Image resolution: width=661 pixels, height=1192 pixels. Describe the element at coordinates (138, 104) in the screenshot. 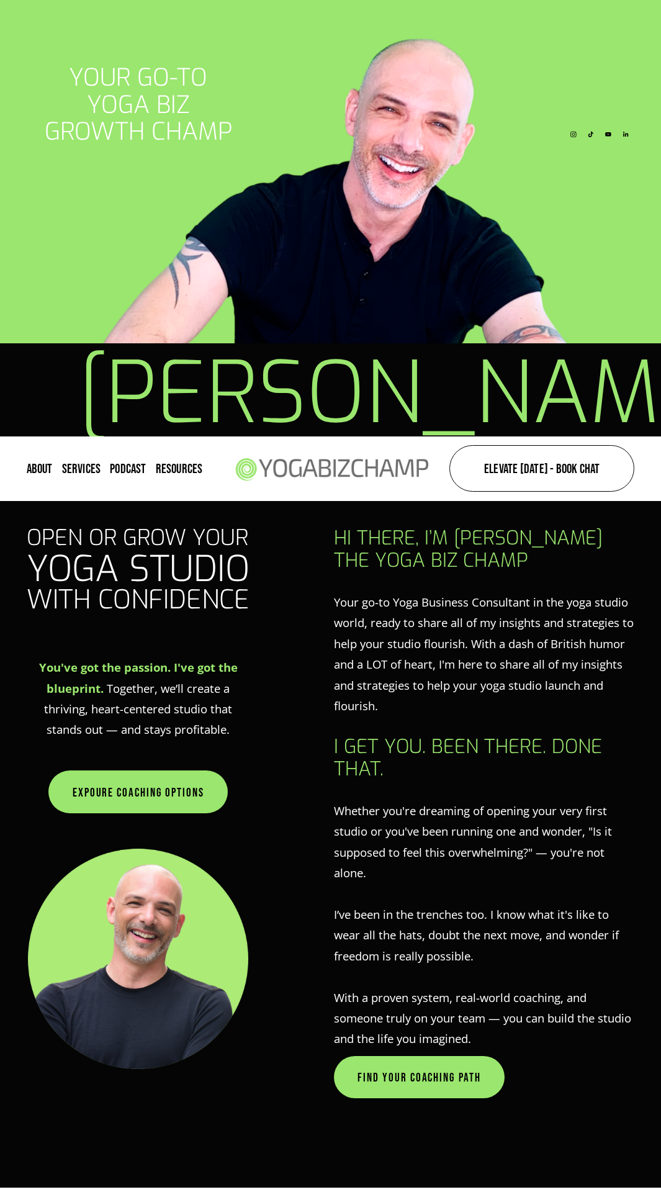

I see `span: your go-to yoga biz Growth champ` at that location.